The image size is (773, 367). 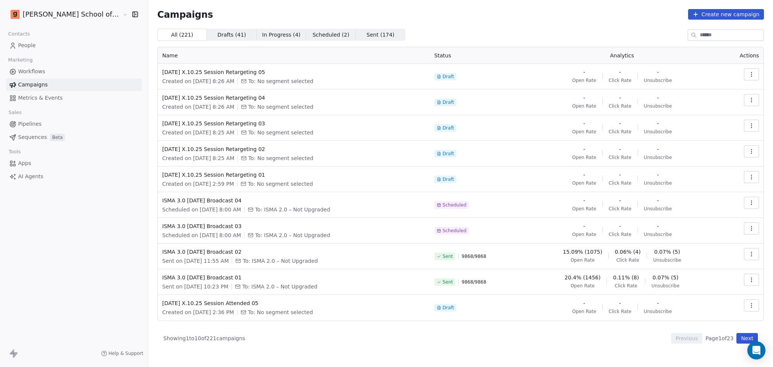 What do you see at coordinates (756, 350) in the screenshot?
I see `div: Open Intercom Messenger` at bounding box center [756, 350].